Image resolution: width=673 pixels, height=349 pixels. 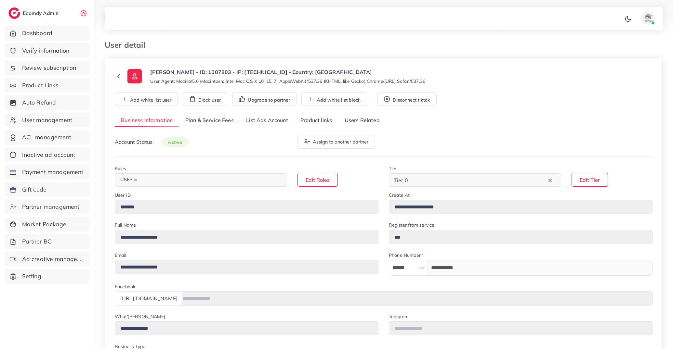 I want to click on span: Setting, so click(x=32, y=277).